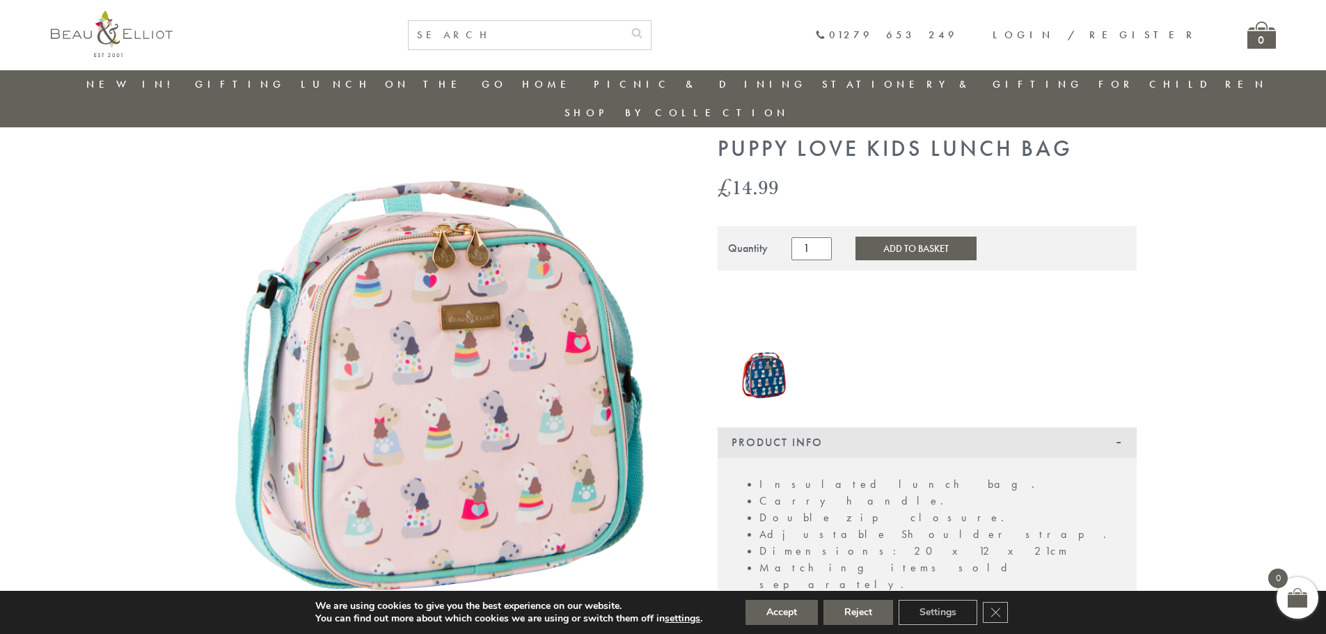  I want to click on li: Insulated lunch bag., so click(941, 485).